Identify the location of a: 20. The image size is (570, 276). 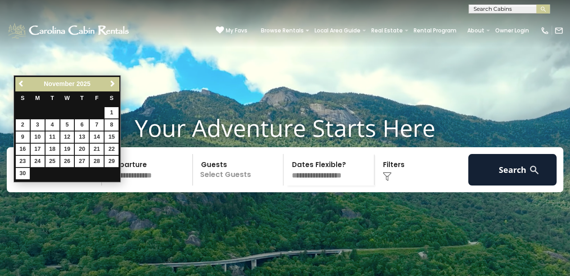
(82, 149).